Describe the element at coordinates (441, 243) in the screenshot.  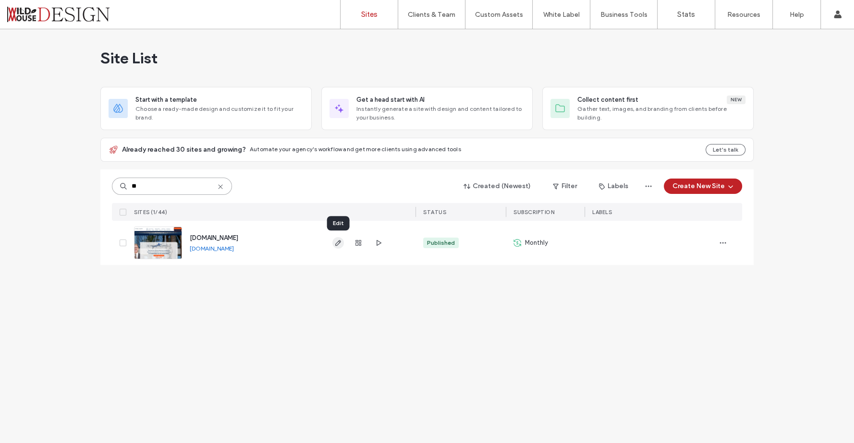
I see `div: Published` at that location.